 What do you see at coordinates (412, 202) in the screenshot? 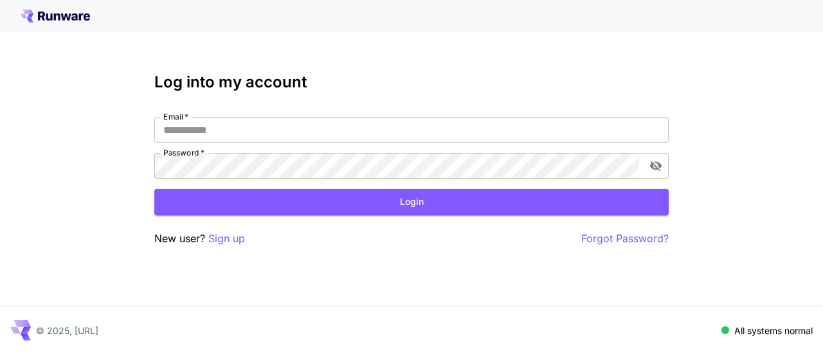
I see `button: Login` at bounding box center [412, 202].